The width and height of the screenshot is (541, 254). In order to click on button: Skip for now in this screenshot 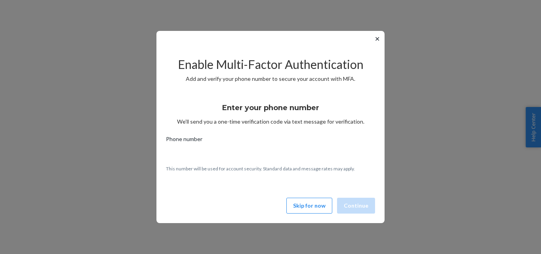, I will do `click(309, 205)`.